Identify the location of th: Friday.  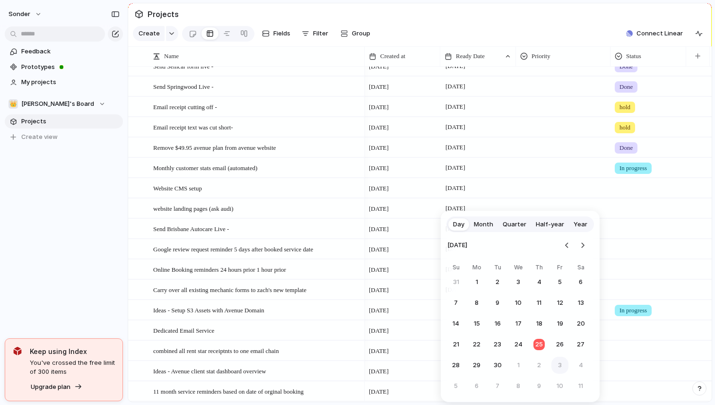
(560, 269).